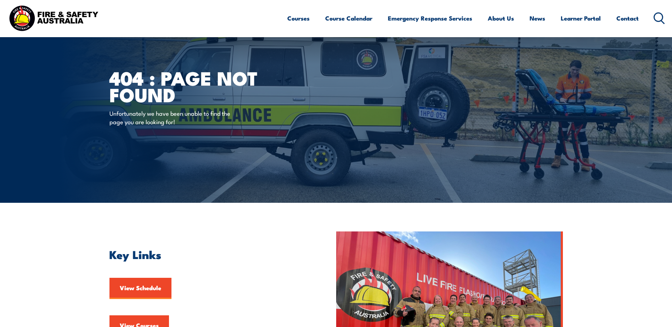 This screenshot has width=672, height=327. What do you see at coordinates (140, 289) in the screenshot?
I see `a: View Schedule` at bounding box center [140, 289].